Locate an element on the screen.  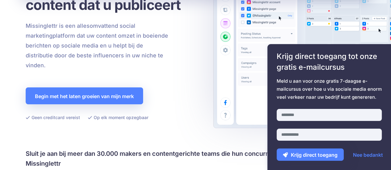
font: Missinglettr is een allesomvattend social marketingplatform dat uw content omzet in boeiende beri... is located at coordinates (97, 45).